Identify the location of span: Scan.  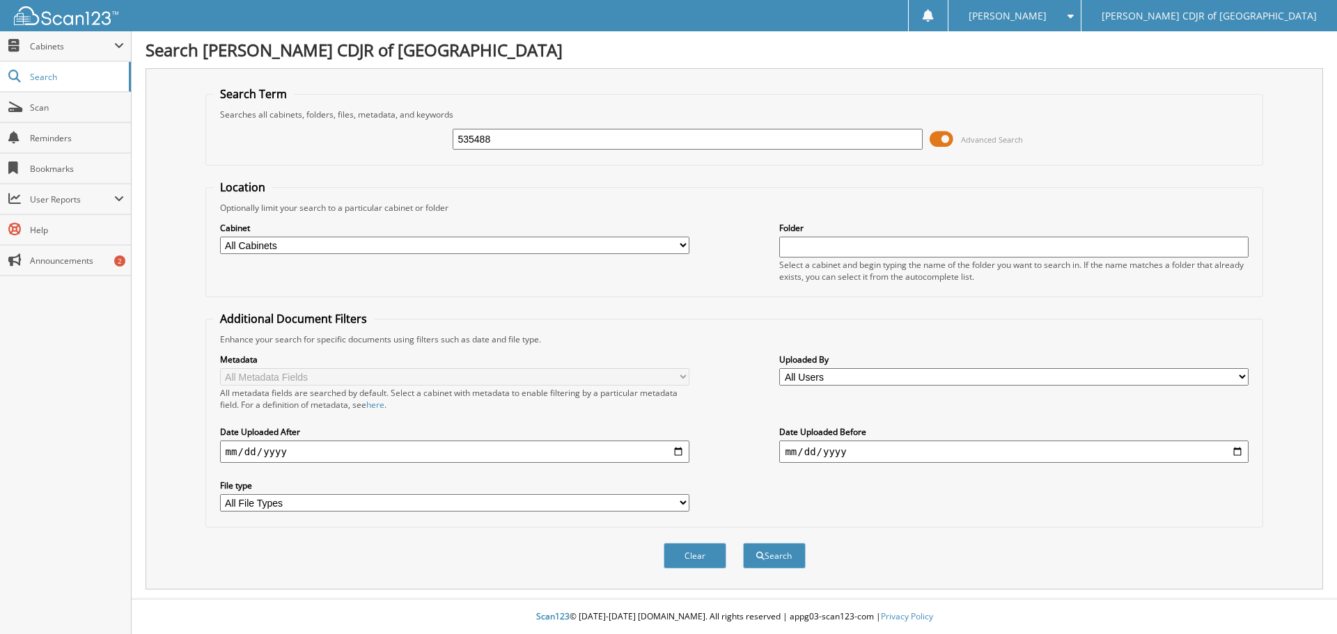
(77, 107).